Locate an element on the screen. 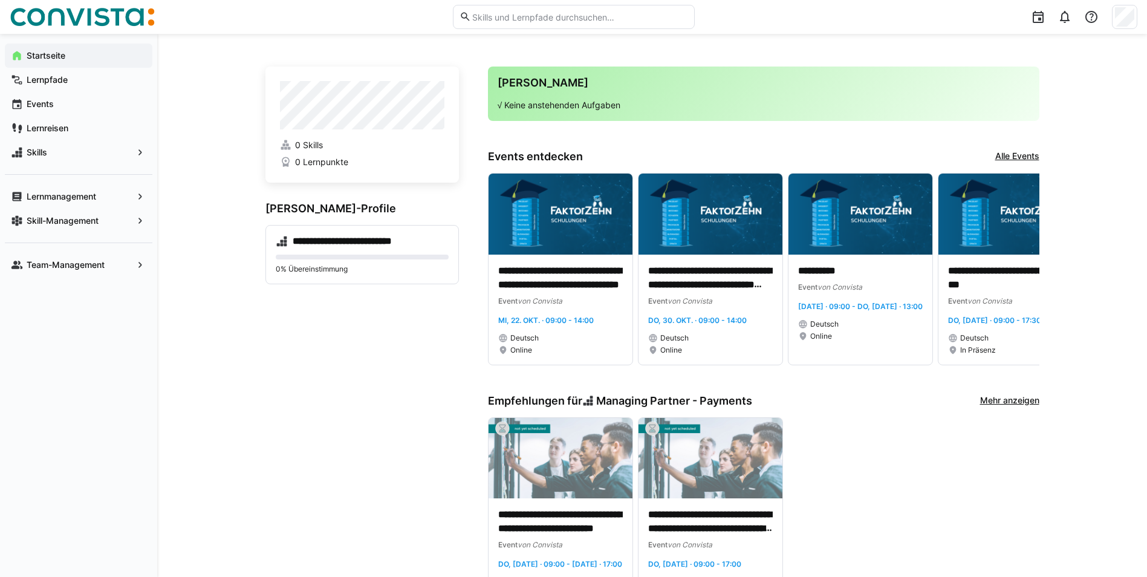 This screenshot has height=577, width=1147. a: Alle Events is located at coordinates (1017, 157).